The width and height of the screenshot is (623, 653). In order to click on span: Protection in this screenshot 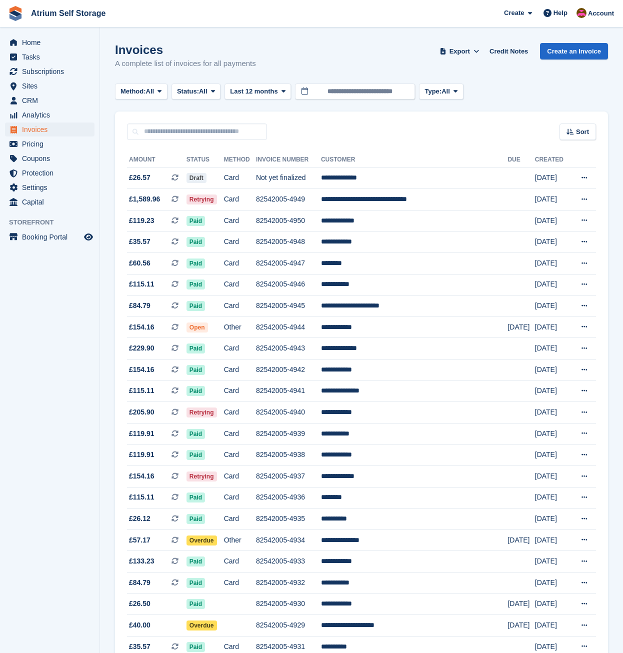, I will do `click(52, 173)`.